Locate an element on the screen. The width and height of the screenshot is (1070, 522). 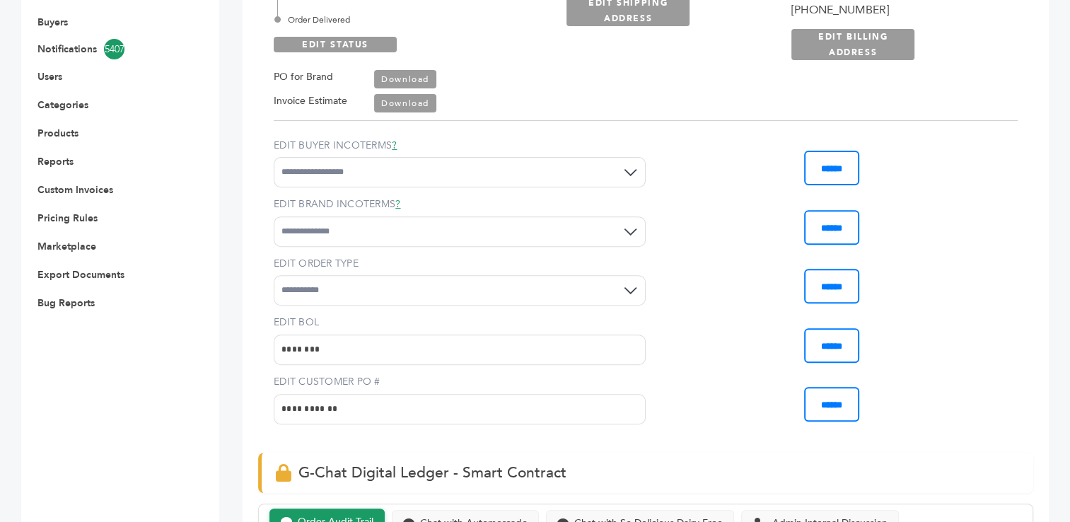
label: PO for Brand is located at coordinates (303, 77).